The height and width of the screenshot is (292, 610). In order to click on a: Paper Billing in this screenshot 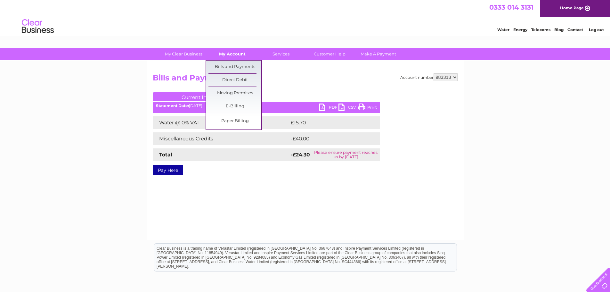, I will do `click(235, 121)`.